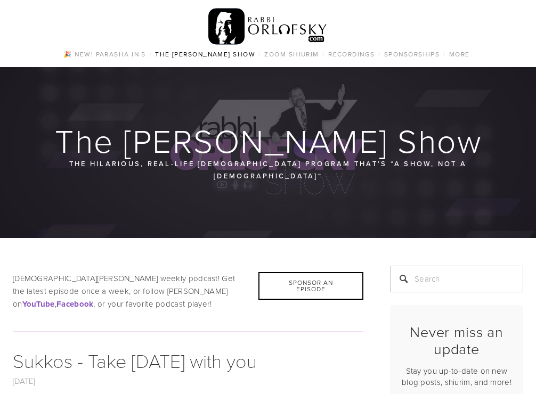 The width and height of the screenshot is (536, 394). What do you see at coordinates (457, 377) in the screenshot?
I see `p: Stay you up-to-date on new blog posts, shiurim, and more!` at bounding box center [457, 377].